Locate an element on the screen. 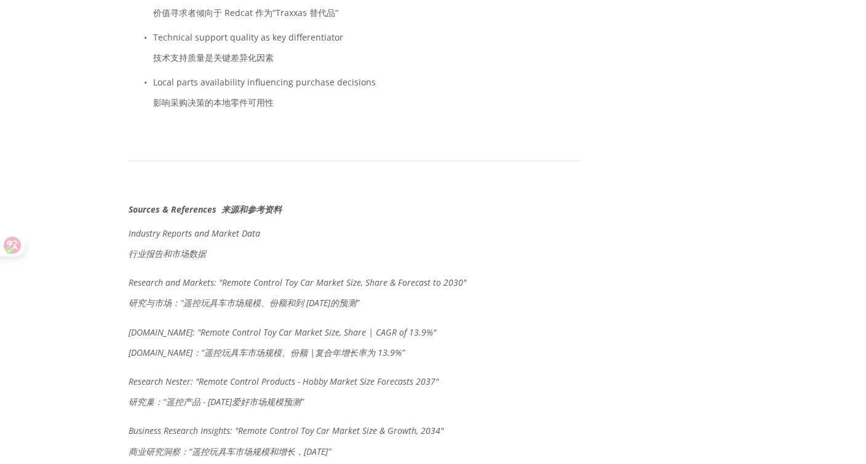 The width and height of the screenshot is (866, 464). em: Sources & References is located at coordinates (205, 209).